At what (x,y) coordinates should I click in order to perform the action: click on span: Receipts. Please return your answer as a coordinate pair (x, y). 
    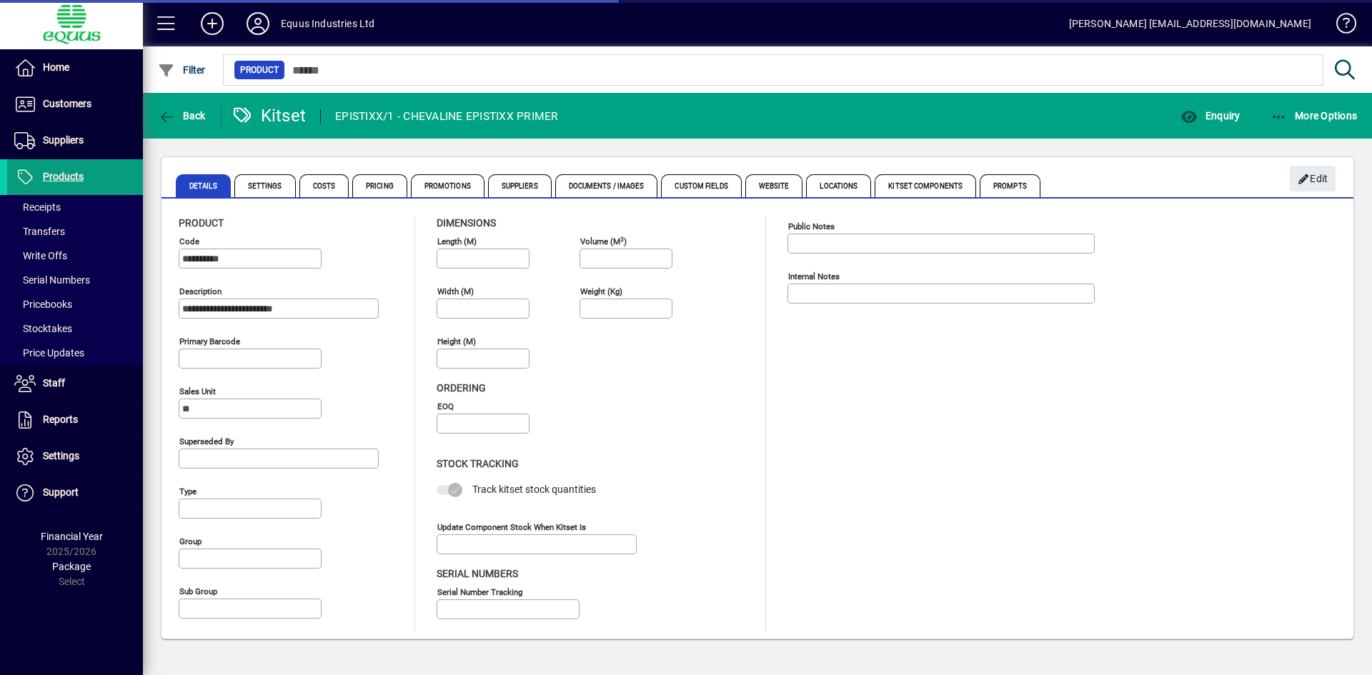
    Looking at the image, I should click on (37, 207).